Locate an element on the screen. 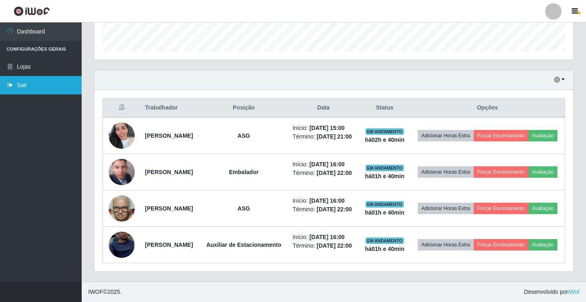 This screenshot has width=586, height=302. img: 1750447582660.jpeg is located at coordinates (122, 136).